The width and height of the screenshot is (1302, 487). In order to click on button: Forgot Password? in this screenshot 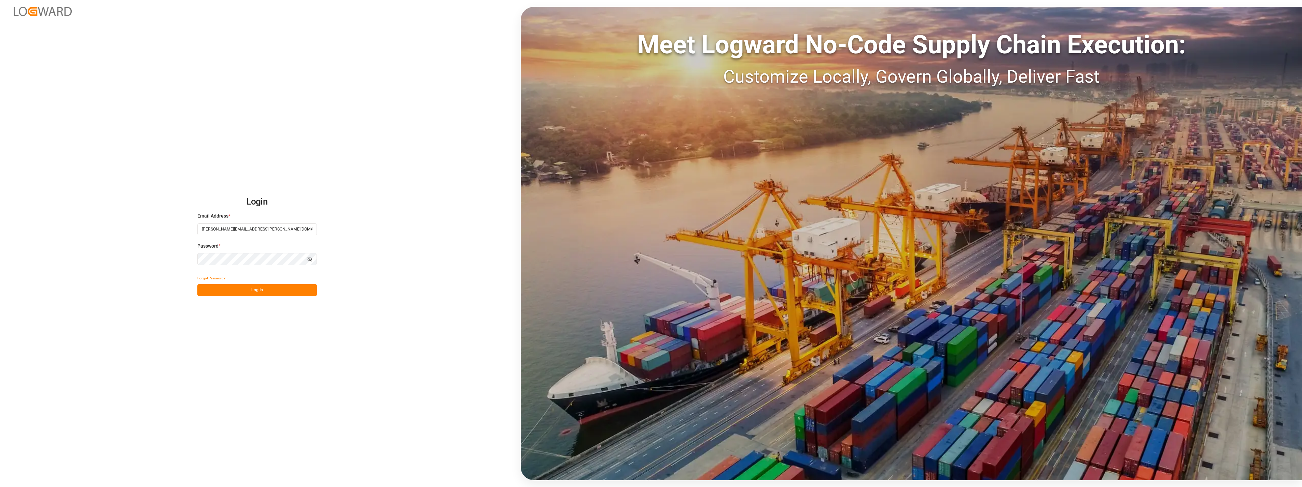, I will do `click(211, 278)`.